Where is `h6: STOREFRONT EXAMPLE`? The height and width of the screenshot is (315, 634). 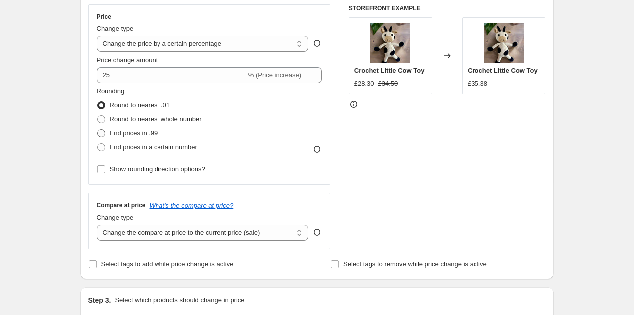 h6: STOREFRONT EXAMPLE is located at coordinates (447, 8).